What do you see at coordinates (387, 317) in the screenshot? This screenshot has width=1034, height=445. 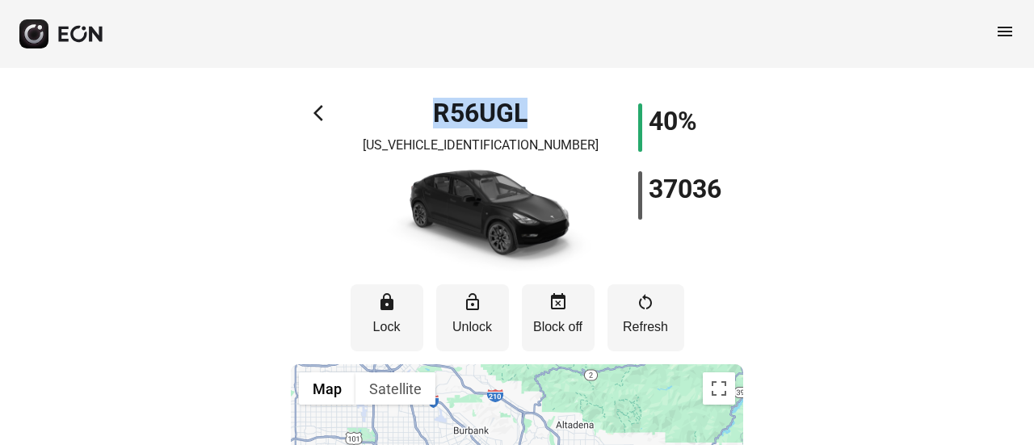 I see `button: Lock` at bounding box center [387, 317].